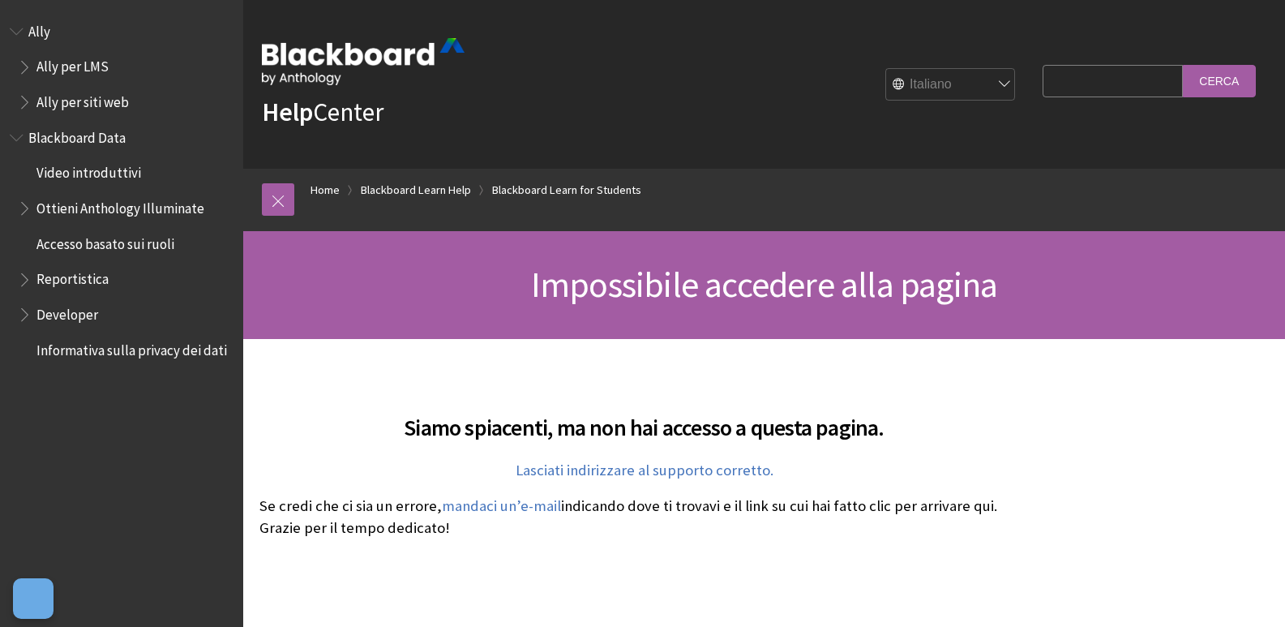 This screenshot has width=1285, height=627. Describe the element at coordinates (323, 112) in the screenshot. I see `a: HelpCenter` at that location.